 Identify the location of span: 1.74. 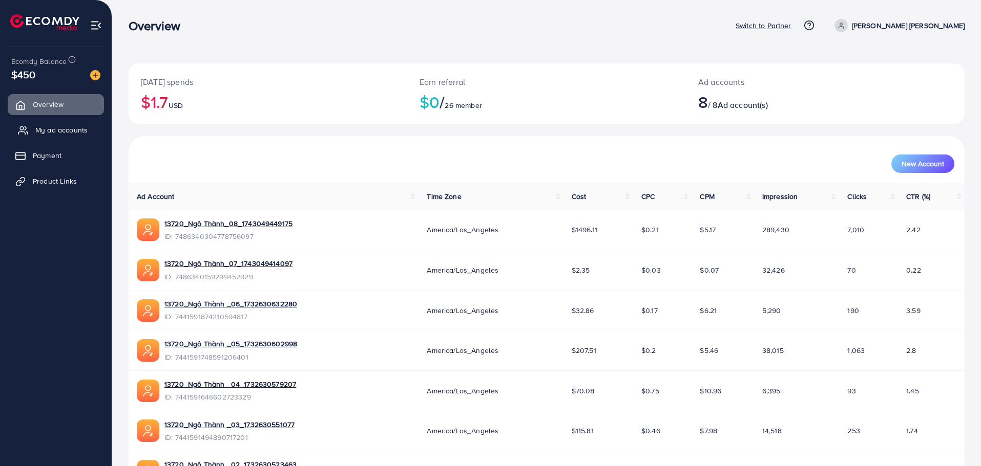
(911, 431).